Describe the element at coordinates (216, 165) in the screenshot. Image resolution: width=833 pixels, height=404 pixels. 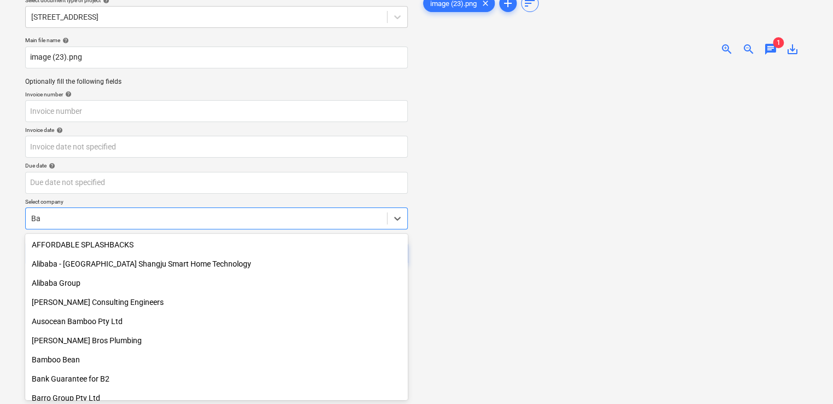
I see `div: Due date` at that location.